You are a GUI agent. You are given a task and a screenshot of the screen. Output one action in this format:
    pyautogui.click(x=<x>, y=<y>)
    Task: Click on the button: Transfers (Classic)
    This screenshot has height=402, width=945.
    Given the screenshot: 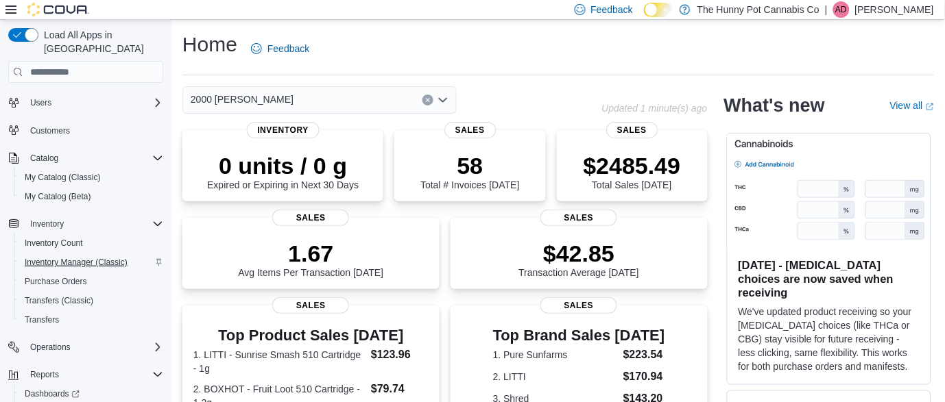 What is the action you would take?
    pyautogui.click(x=91, y=301)
    